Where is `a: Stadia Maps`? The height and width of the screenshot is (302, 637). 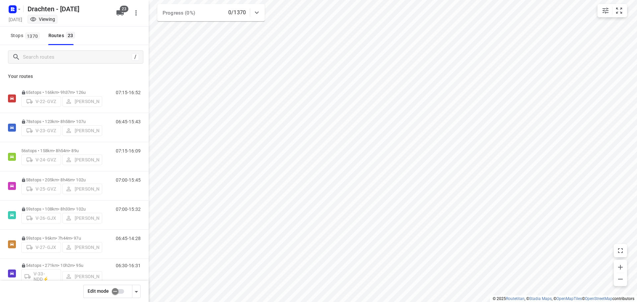 a: Stadia Maps is located at coordinates (541, 299).